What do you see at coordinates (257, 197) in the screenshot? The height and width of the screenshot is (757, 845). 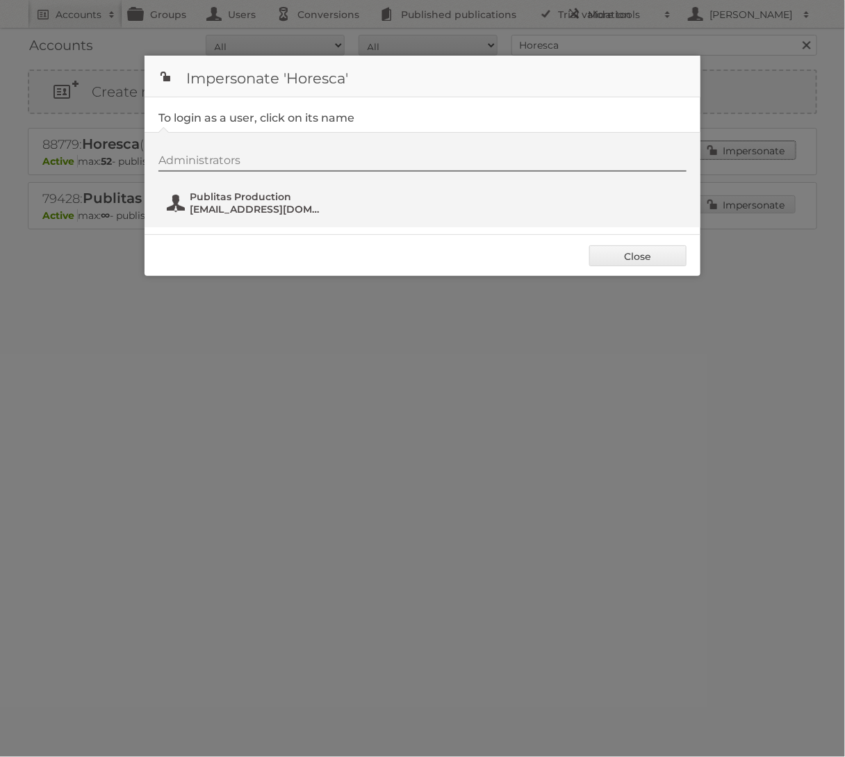 I see `span: Publitas Production` at bounding box center [257, 197].